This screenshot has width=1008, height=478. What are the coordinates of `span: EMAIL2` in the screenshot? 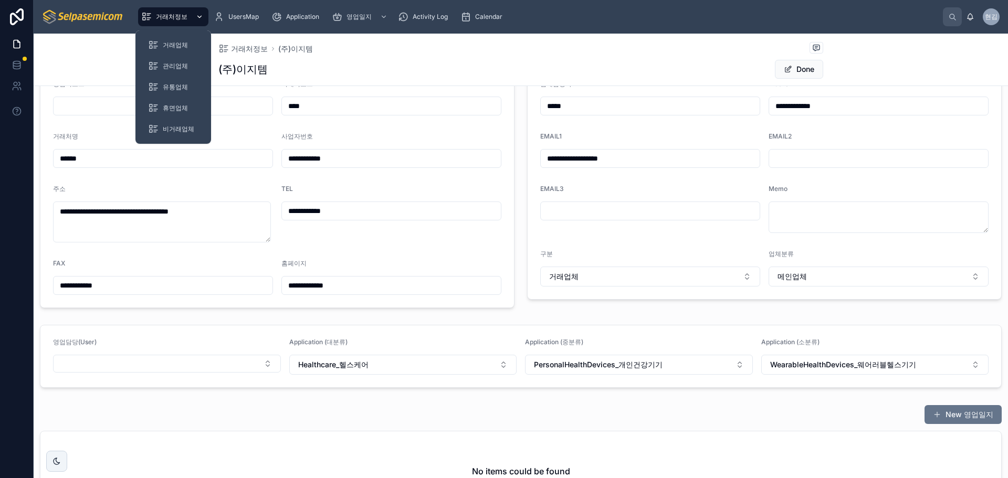 It's located at (780, 136).